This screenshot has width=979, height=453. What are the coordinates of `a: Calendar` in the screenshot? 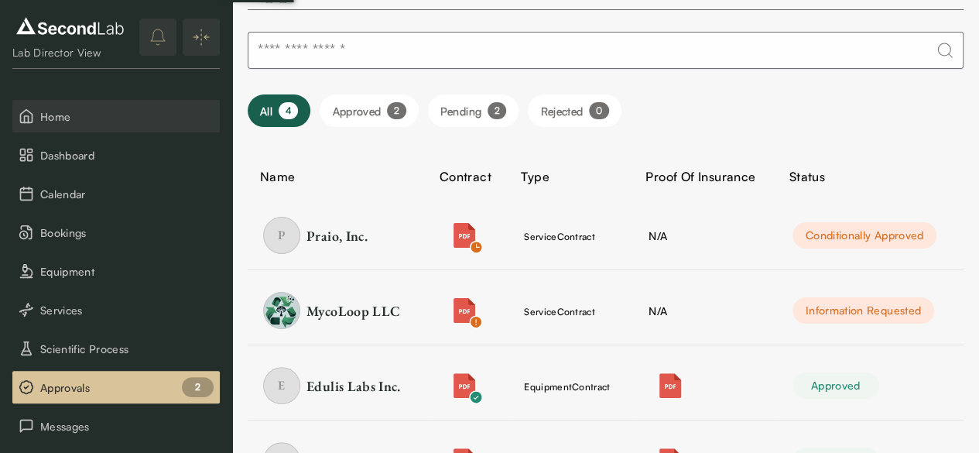 It's located at (116, 193).